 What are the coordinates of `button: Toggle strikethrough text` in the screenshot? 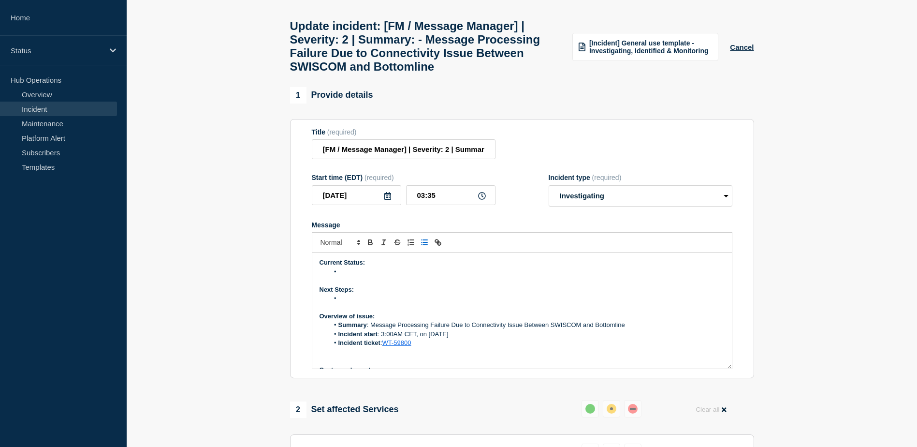 It's located at (398, 242).